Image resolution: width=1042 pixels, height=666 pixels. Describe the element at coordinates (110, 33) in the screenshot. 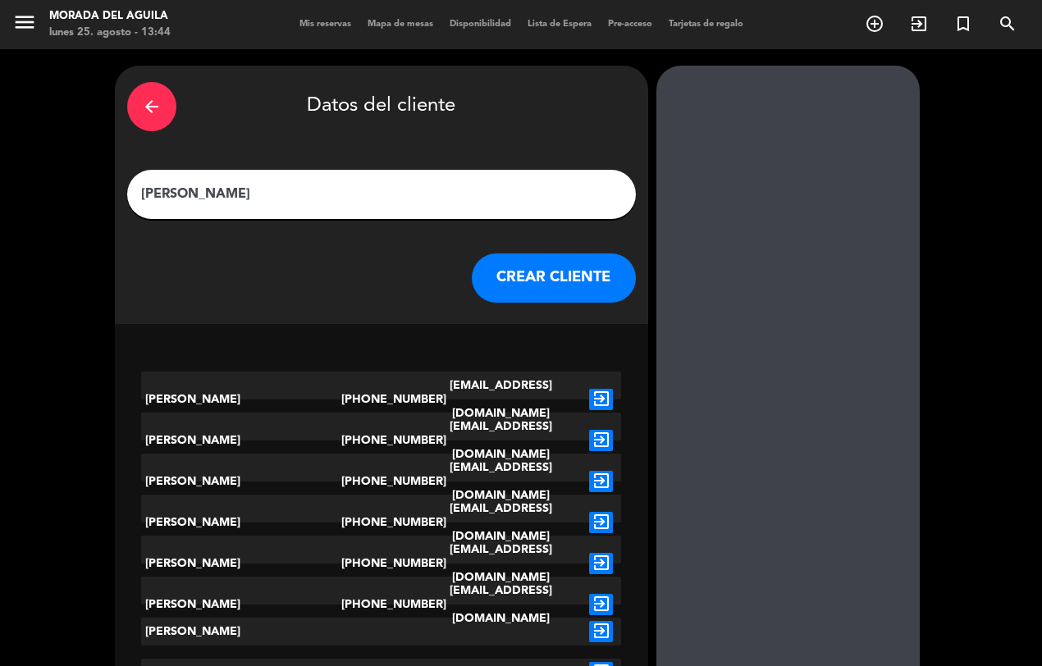

I see `div: lunes 25. agosto - 13:44` at that location.